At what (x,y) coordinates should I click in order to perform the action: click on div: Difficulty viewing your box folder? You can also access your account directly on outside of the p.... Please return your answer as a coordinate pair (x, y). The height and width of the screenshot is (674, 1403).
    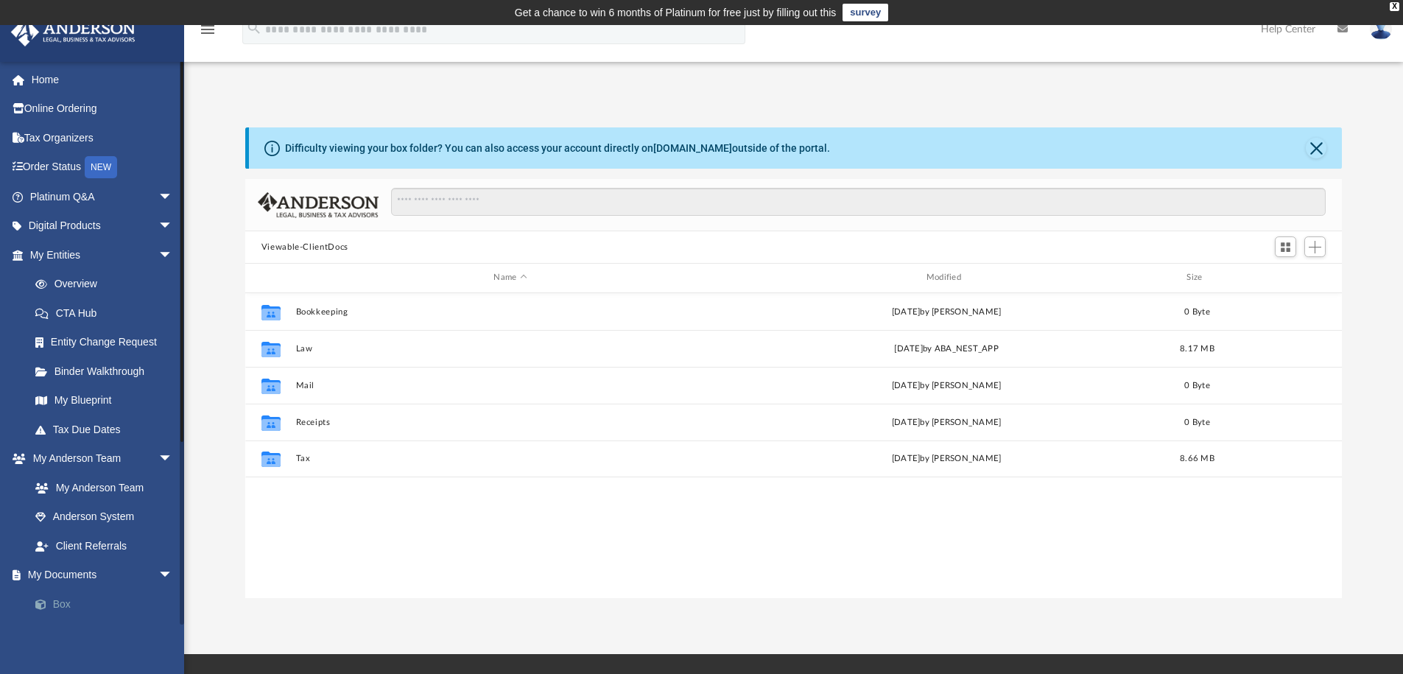
    Looking at the image, I should click on (558, 148).